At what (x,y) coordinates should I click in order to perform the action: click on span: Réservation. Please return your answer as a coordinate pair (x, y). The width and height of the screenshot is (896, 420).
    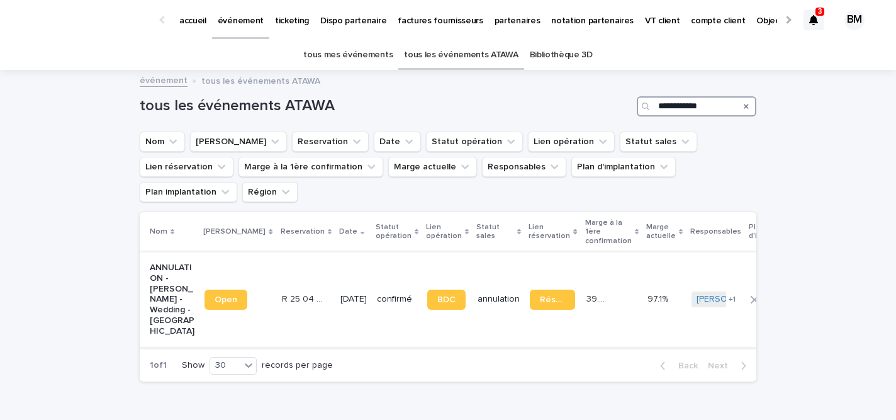
    Looking at the image, I should click on (552, 300).